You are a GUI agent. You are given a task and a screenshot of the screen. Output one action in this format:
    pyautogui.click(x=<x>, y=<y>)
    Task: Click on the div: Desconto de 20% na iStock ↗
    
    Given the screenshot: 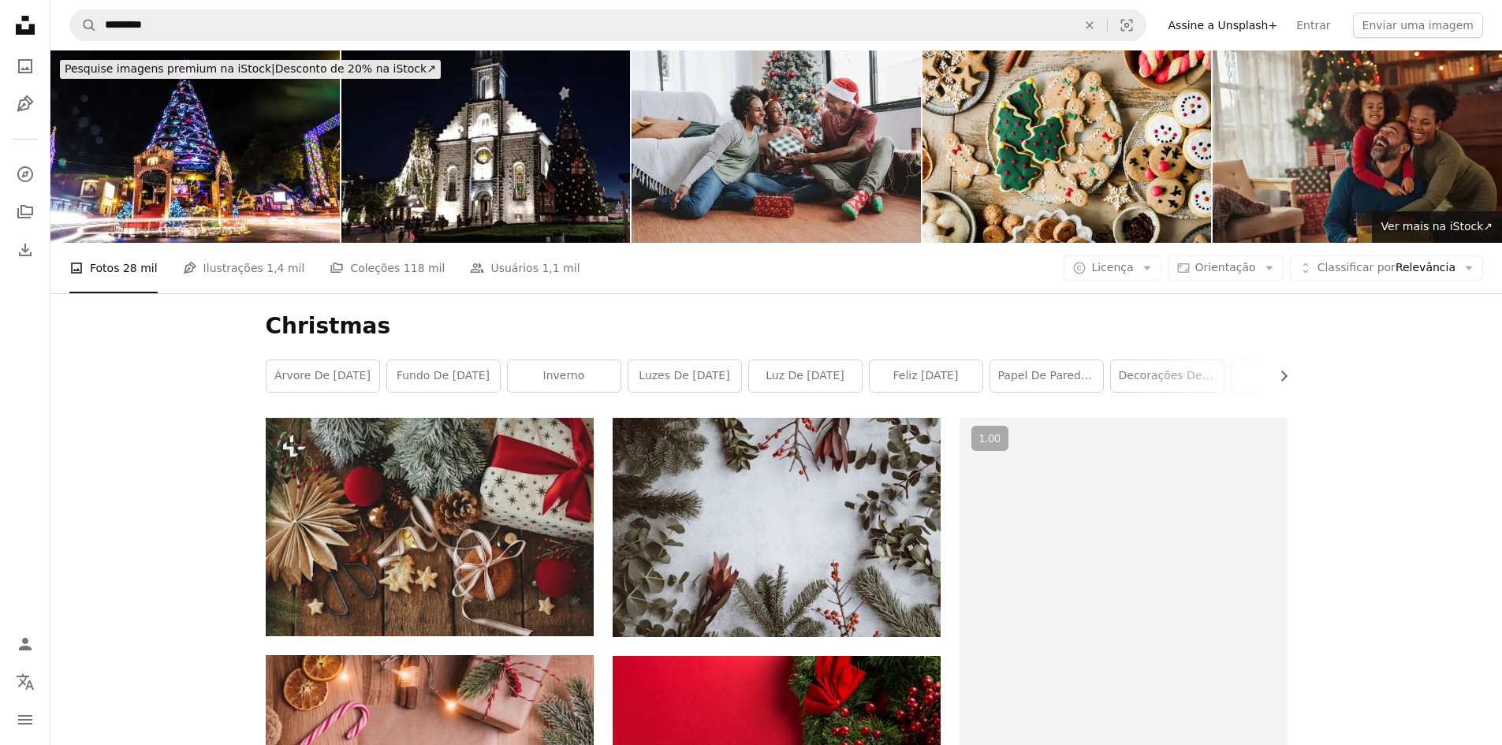 What is the action you would take?
    pyautogui.click(x=250, y=69)
    